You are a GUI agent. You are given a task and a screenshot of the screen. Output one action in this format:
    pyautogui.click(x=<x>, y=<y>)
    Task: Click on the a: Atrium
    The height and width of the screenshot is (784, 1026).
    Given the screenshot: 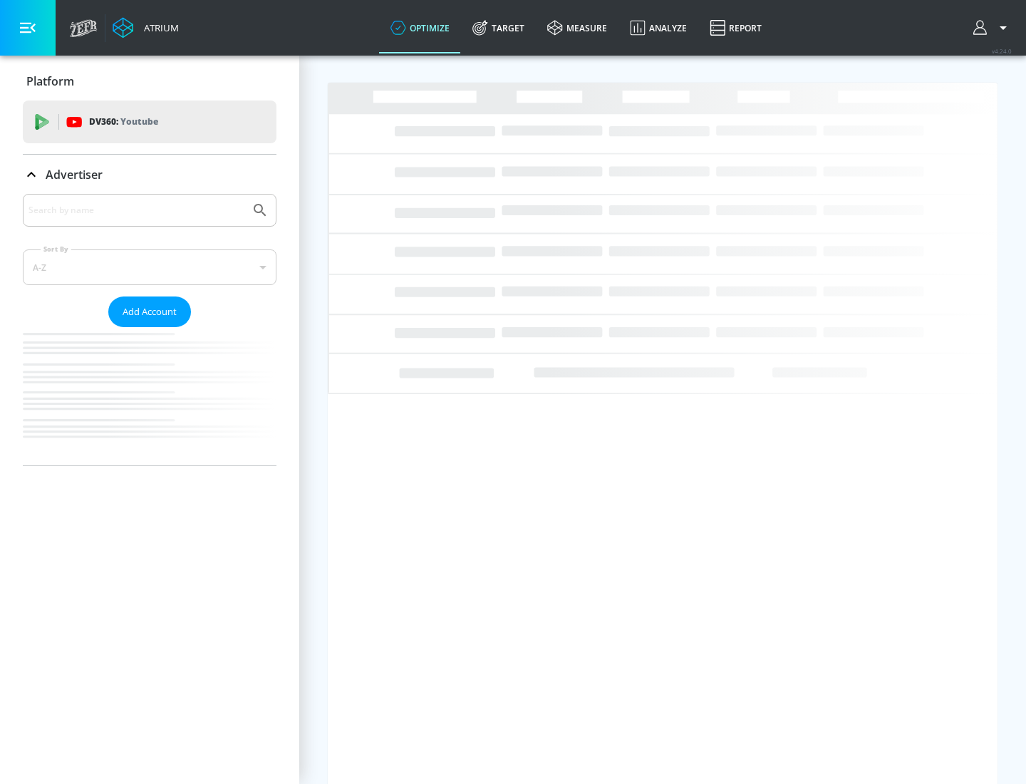 What is the action you would take?
    pyautogui.click(x=145, y=28)
    